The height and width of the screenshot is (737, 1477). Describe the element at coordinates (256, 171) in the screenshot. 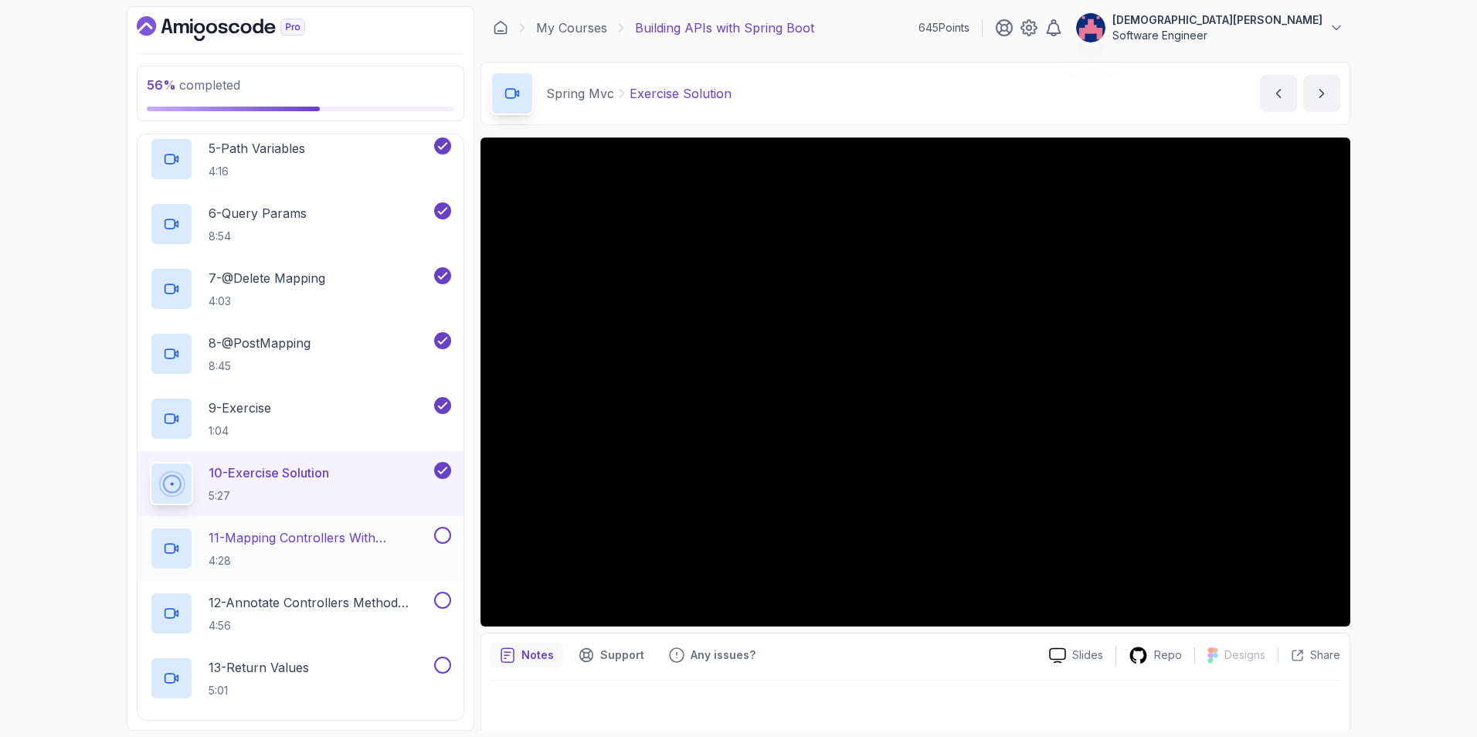

I see `p: 4:16` at that location.